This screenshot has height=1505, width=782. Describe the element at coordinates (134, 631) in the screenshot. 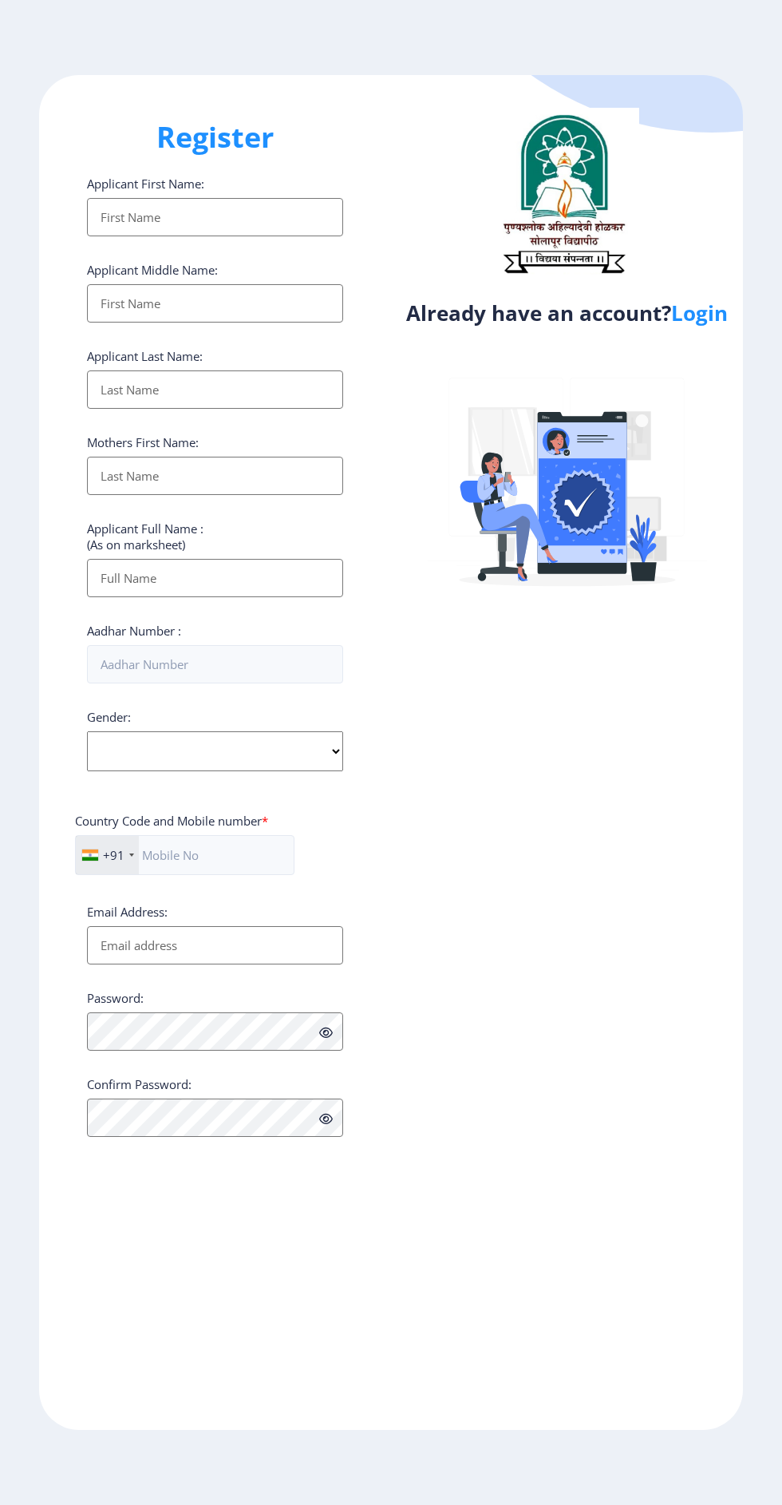

I see `label: Aadhar Number :` at that location.